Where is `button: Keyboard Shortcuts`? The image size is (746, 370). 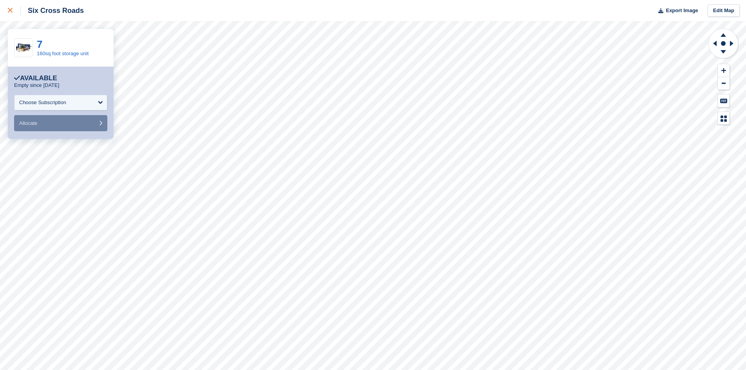
button: Keyboard Shortcuts is located at coordinates (724, 101).